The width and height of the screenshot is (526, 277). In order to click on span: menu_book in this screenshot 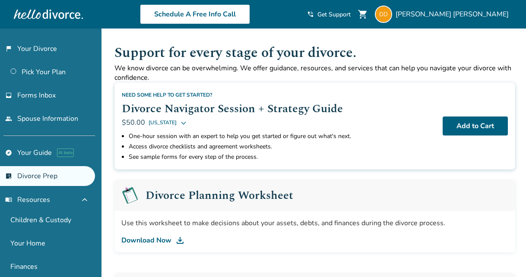, I will do `click(9, 200)`.